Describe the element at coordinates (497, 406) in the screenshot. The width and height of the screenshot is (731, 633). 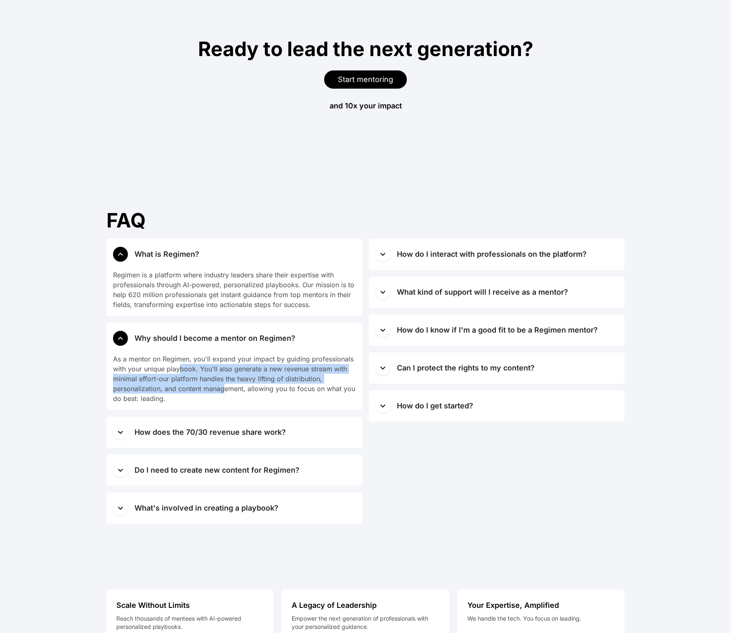
I see `button: How do I get started?` at that location.